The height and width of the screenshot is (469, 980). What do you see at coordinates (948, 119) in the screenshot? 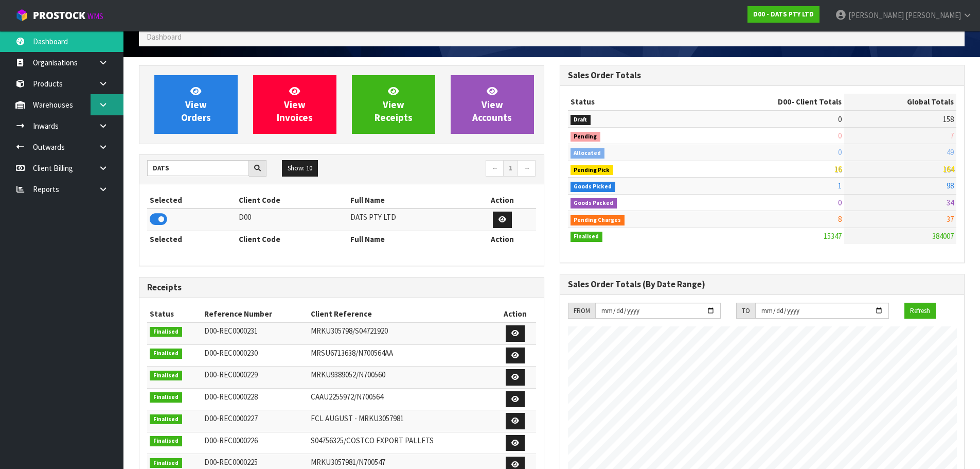
I see `span: 158` at bounding box center [948, 119].